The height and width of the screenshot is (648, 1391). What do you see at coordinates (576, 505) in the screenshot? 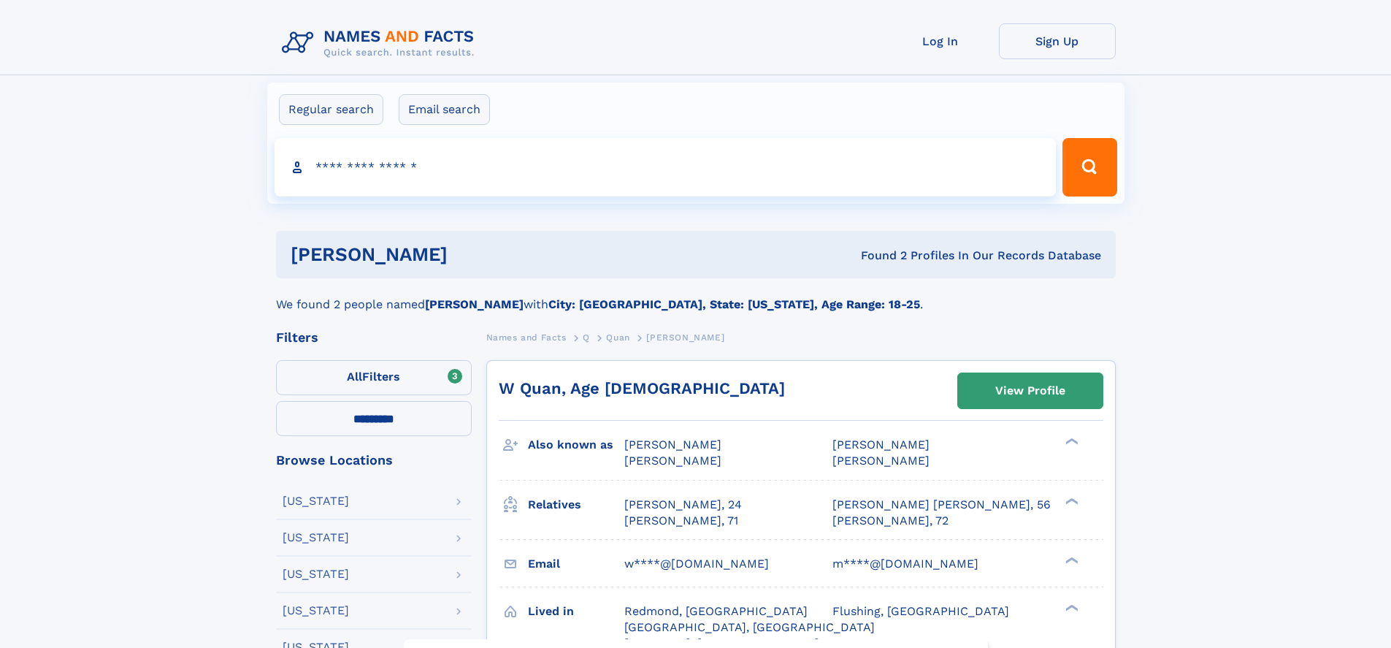
I see `h3: Relatives` at bounding box center [576, 505].